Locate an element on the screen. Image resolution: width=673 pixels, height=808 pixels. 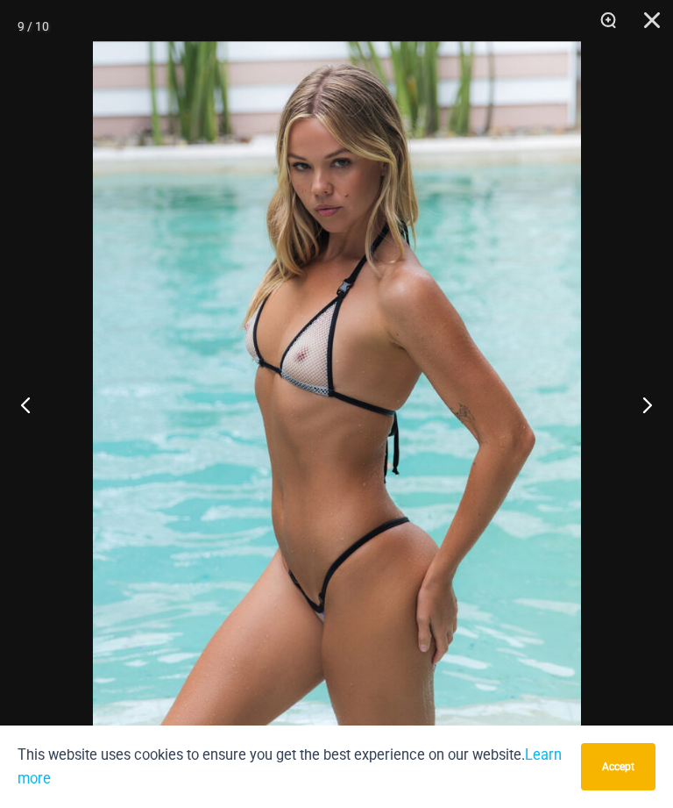
img: Trade Winds IvoryInk 317 Top 453 Micro 02 is located at coordinates (337, 407).